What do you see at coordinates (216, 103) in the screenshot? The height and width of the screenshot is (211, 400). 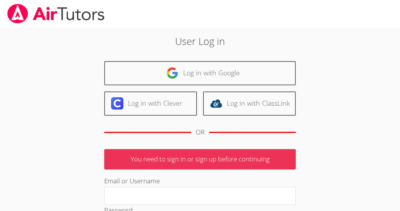 I see `img: classlink-logo-d6bb404cc1216ec64c9a2012d9dc4662098be43eaf13dc465df04b49fa7ab582.svg` at bounding box center [216, 103].